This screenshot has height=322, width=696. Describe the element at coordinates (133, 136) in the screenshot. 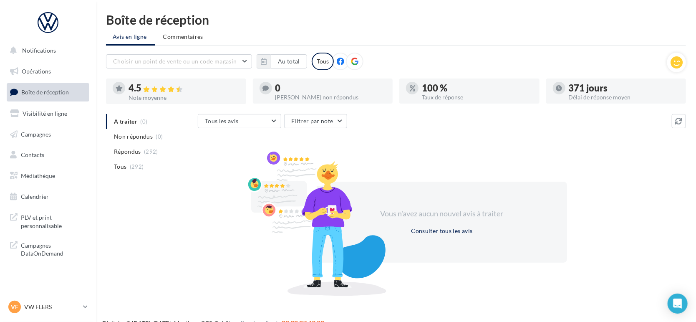

I see `span: Non répondus` at that location.